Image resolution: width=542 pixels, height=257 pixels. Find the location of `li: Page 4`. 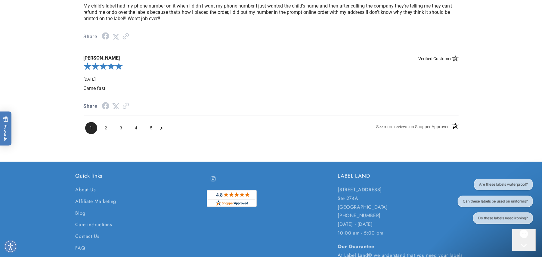

li: Page 4 is located at coordinates (136, 128).